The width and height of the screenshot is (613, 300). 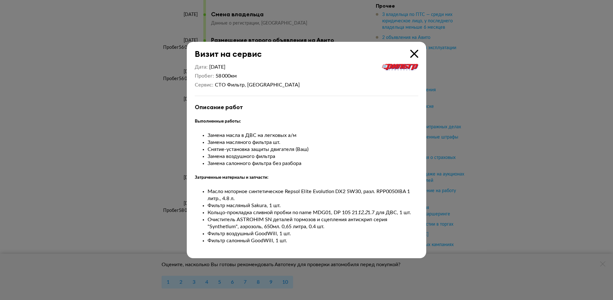 I want to click on h5: Затраченные материалы и запчасти:, so click(x=307, y=178).